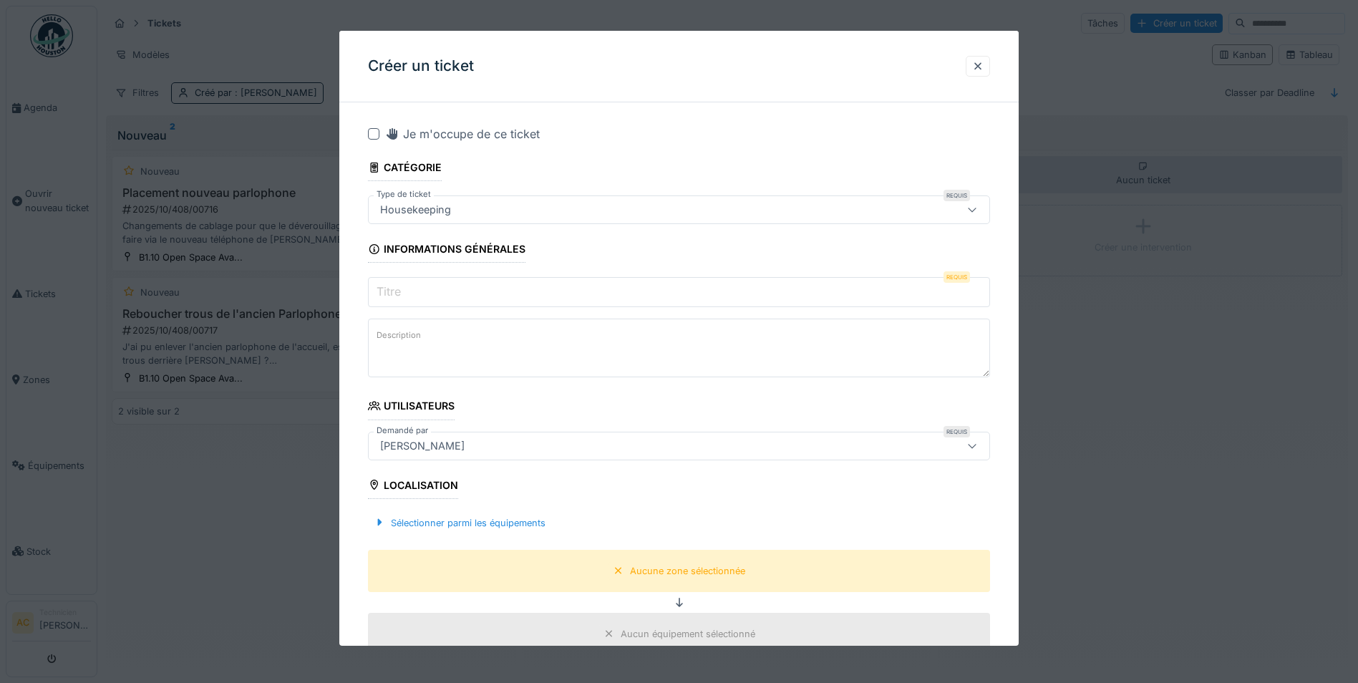  What do you see at coordinates (399, 335) in the screenshot?
I see `label: Description` at bounding box center [399, 335].